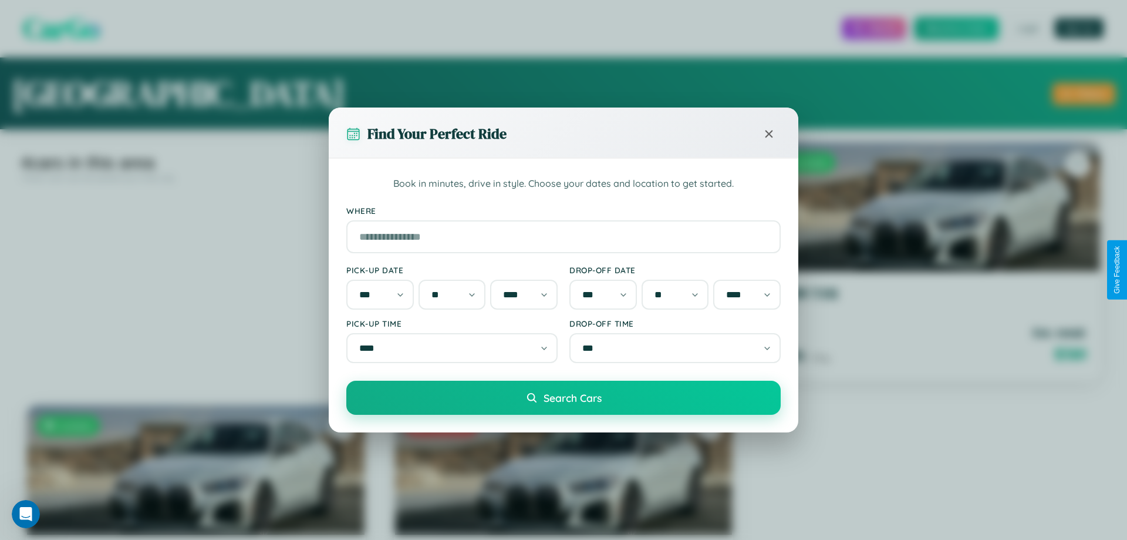  What do you see at coordinates (452, 323) in the screenshot?
I see `label: Pick-up Time` at bounding box center [452, 323].